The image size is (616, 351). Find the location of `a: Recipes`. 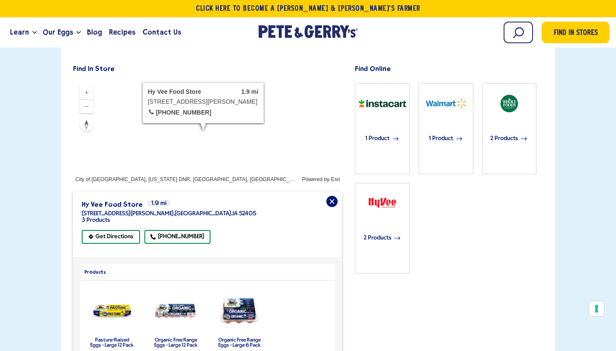

a: Recipes is located at coordinates (122, 32).